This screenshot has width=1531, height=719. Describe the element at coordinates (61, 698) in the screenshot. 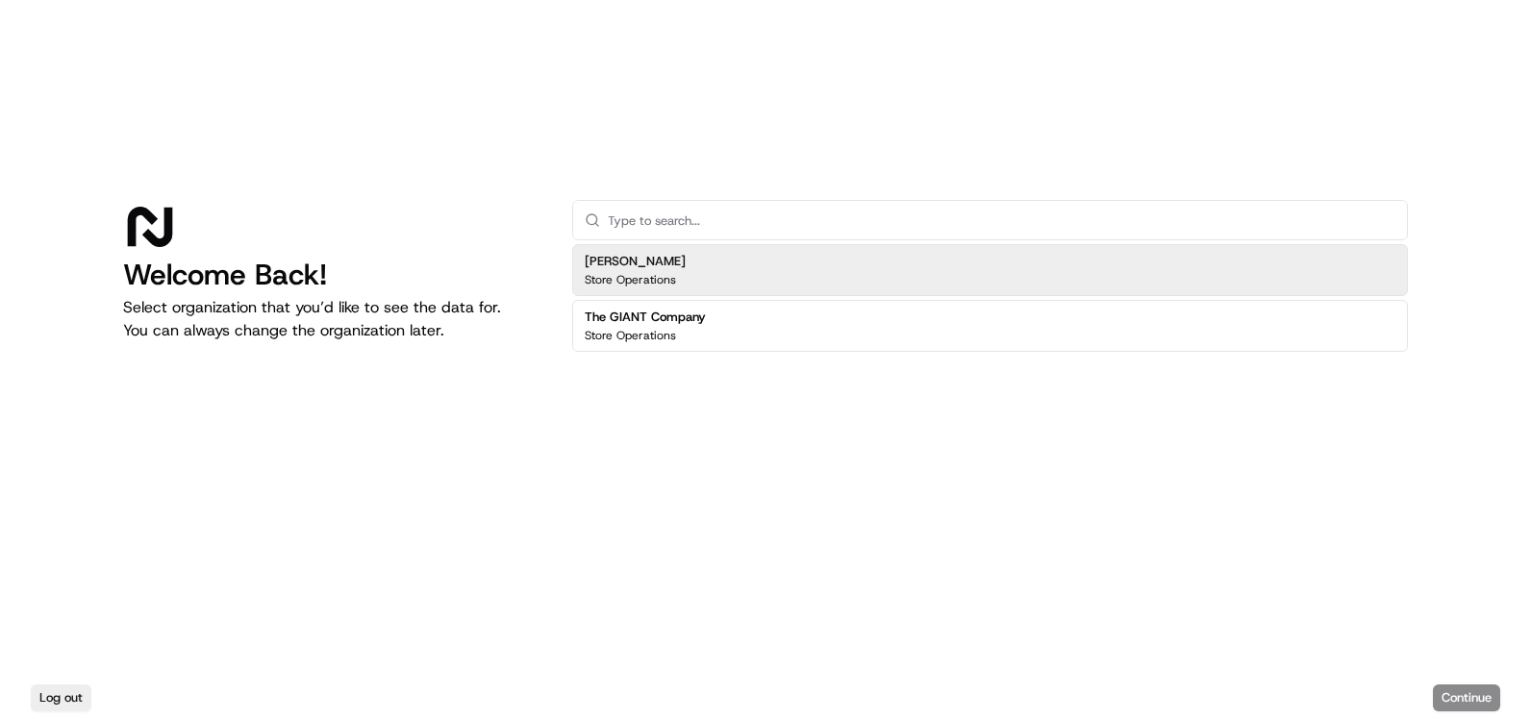

I see `button: Log out` at that location.